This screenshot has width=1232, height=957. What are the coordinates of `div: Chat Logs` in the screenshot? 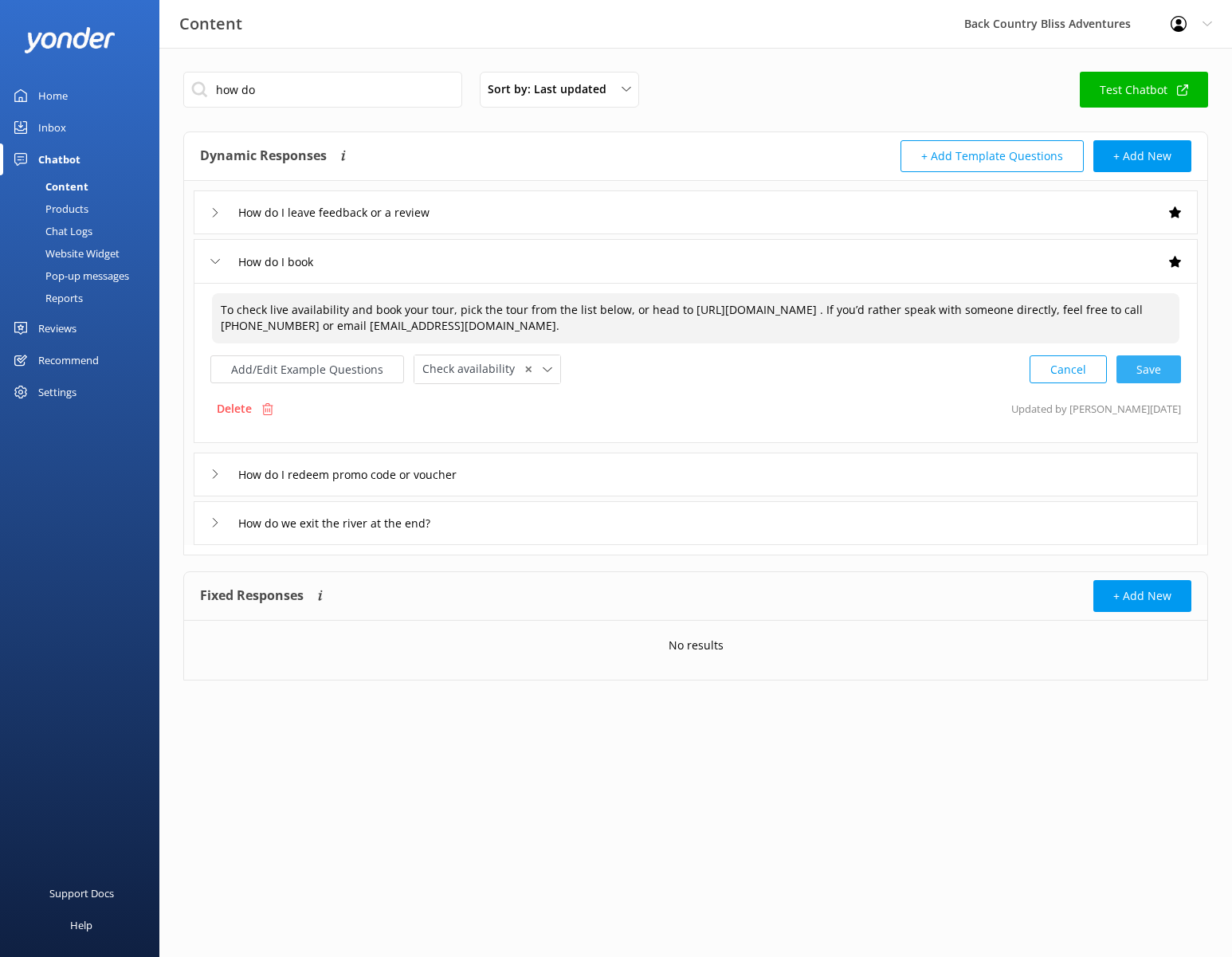 It's located at (51, 231).